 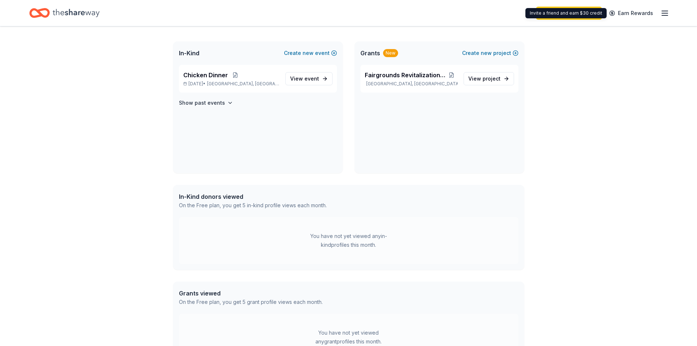 What do you see at coordinates (370, 53) in the screenshot?
I see `span: Grants` at bounding box center [370, 53].